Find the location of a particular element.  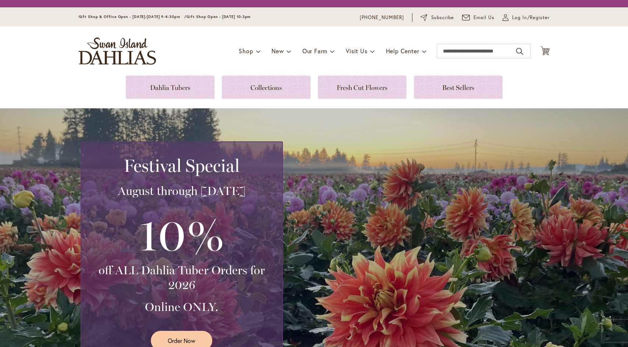

span: Our Farm is located at coordinates (315, 51).